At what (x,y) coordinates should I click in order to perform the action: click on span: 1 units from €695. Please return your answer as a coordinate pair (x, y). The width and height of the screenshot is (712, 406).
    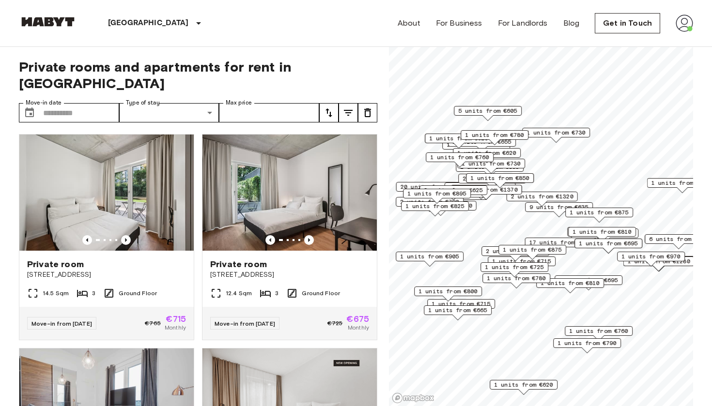
    Looking at the image, I should click on (608, 244).